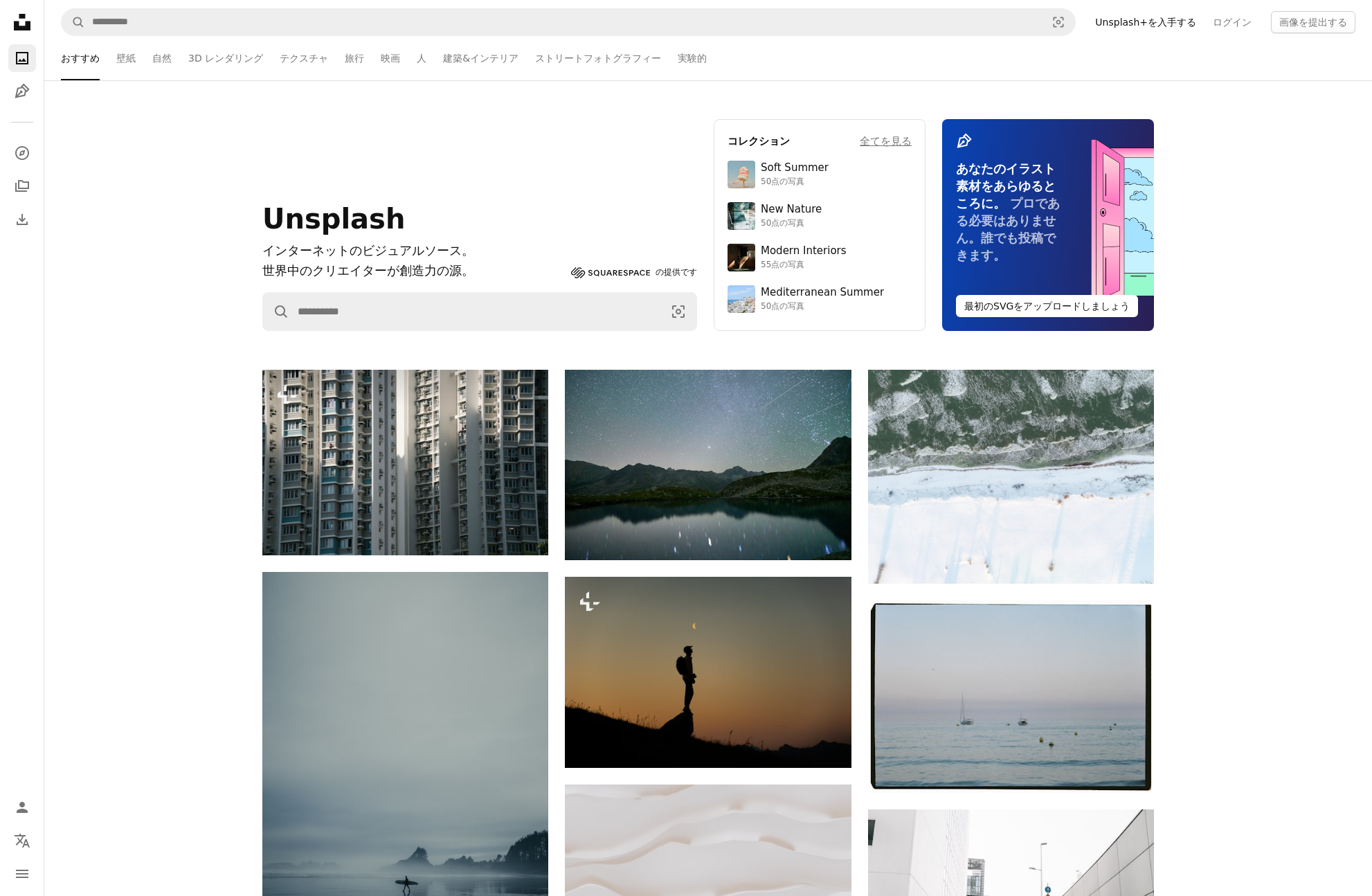 The width and height of the screenshot is (1372, 896). What do you see at coordinates (634, 273) in the screenshot?
I see `div: の提供です` at bounding box center [634, 273].